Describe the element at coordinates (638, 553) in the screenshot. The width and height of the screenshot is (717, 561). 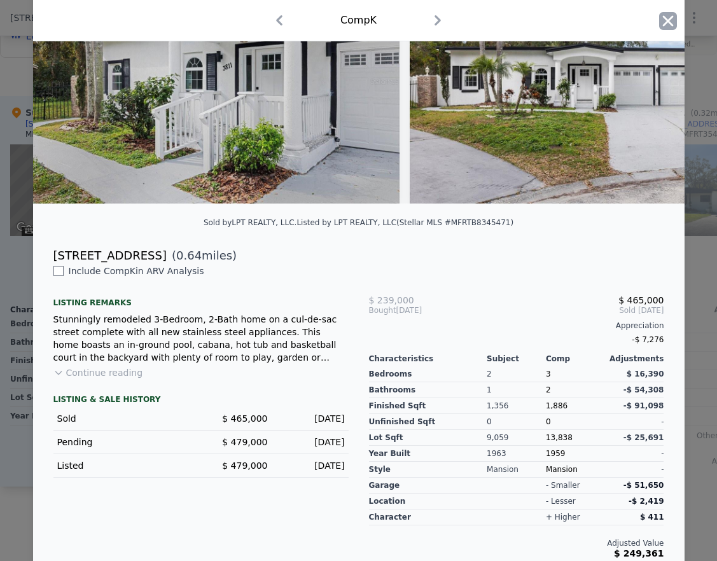
I see `span: $ 249,361` at that location.